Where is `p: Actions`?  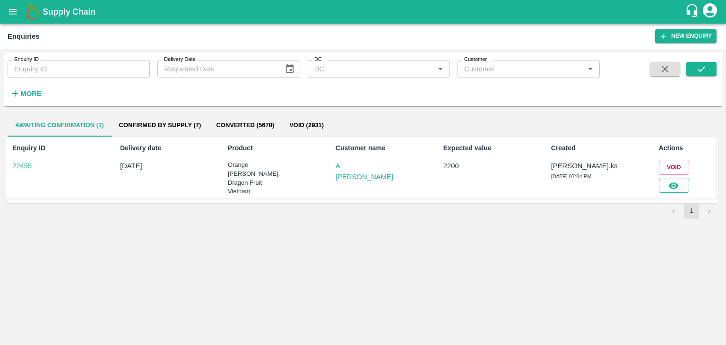 p: Actions is located at coordinates (686, 148).